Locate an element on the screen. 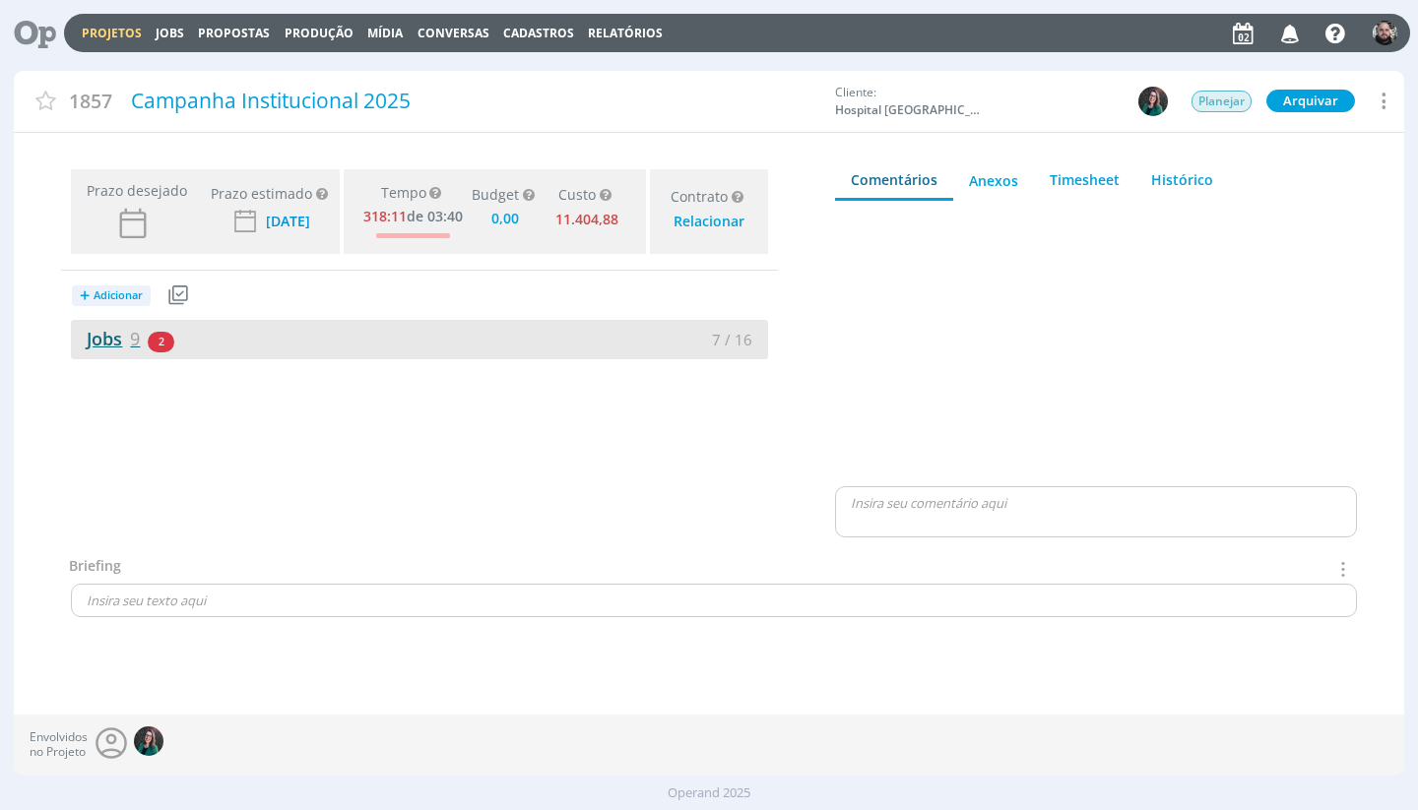 Image resolution: width=1418 pixels, height=810 pixels. span: Propostas is located at coordinates (233, 32).